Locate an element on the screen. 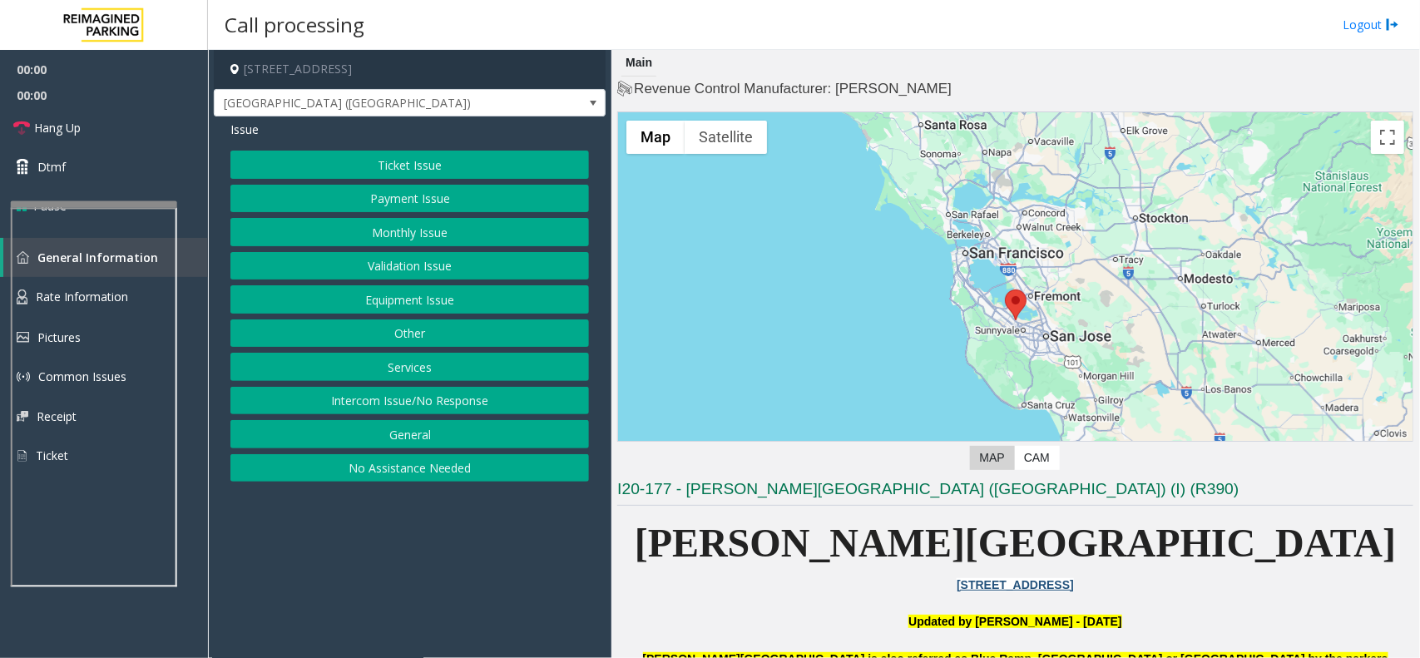 The width and height of the screenshot is (1420, 658). button: Services is located at coordinates (409, 367).